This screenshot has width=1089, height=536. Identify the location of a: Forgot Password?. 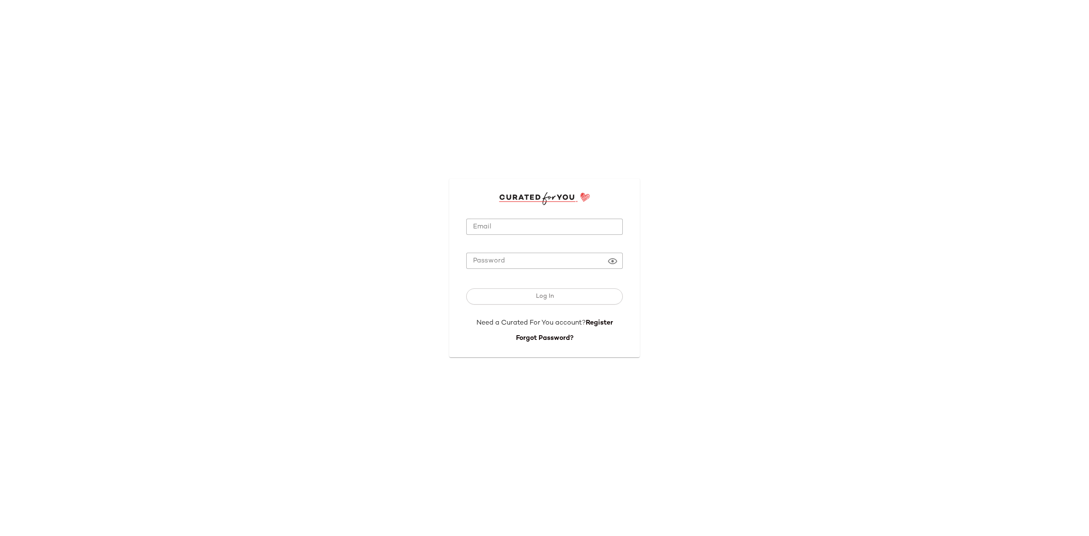
(545, 338).